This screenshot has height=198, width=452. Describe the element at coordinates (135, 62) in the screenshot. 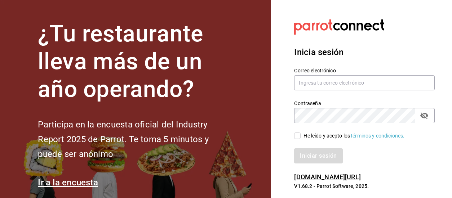

I see `h1: ¿Tu restaurante lleva más de un año operando?` at that location.